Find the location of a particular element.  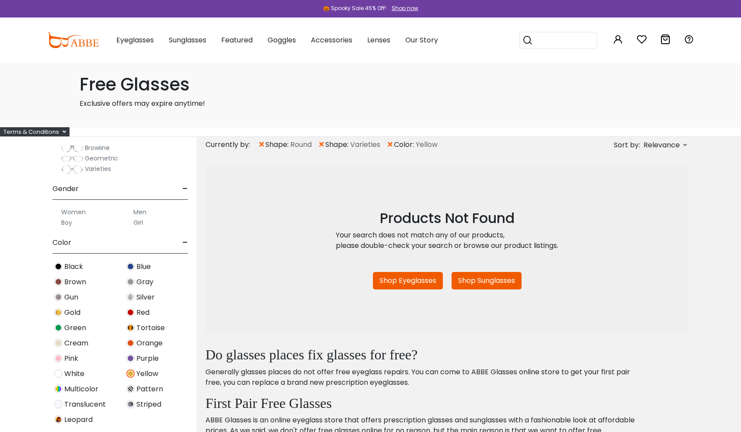

div: Currently by: is located at coordinates (232, 145).